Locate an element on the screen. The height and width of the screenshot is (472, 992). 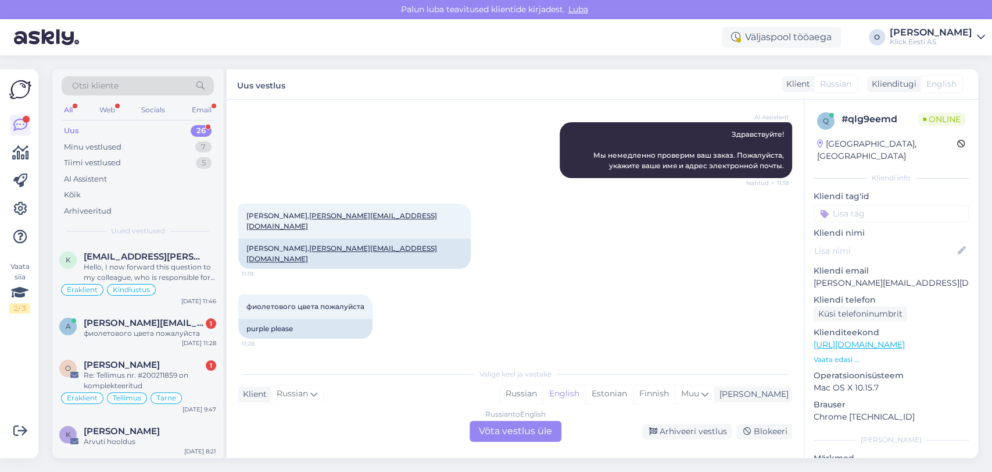
p: Kliendi email is located at coordinates (891, 270).